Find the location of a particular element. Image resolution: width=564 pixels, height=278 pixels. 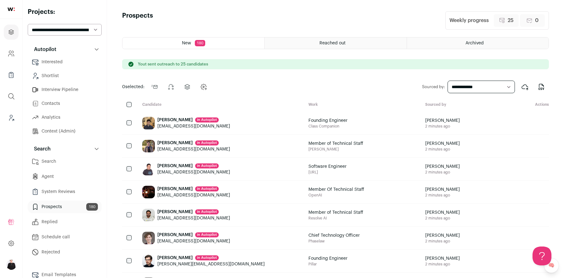

p: Autopilot is located at coordinates (43, 49).